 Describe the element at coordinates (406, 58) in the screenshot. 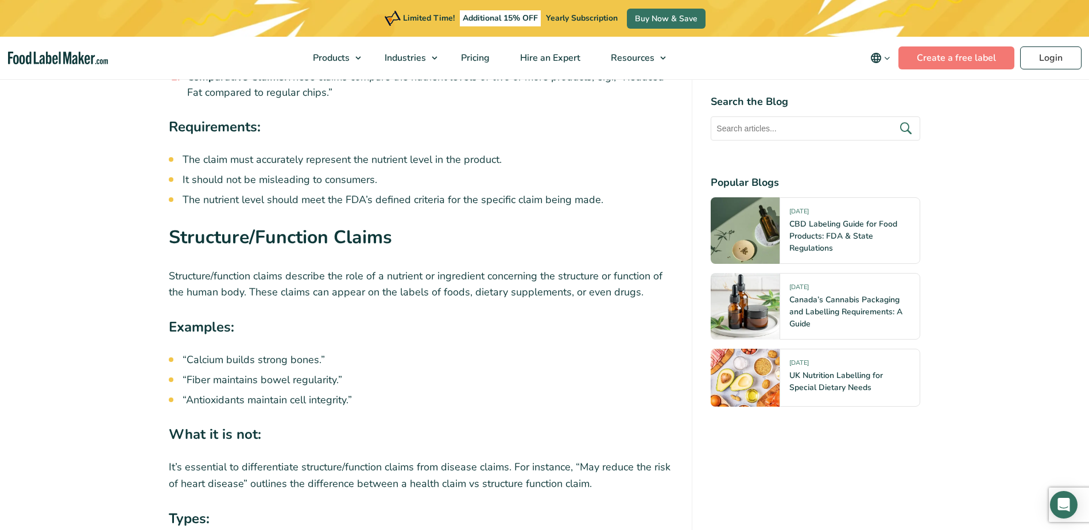

I see `a: Industries` at that location.